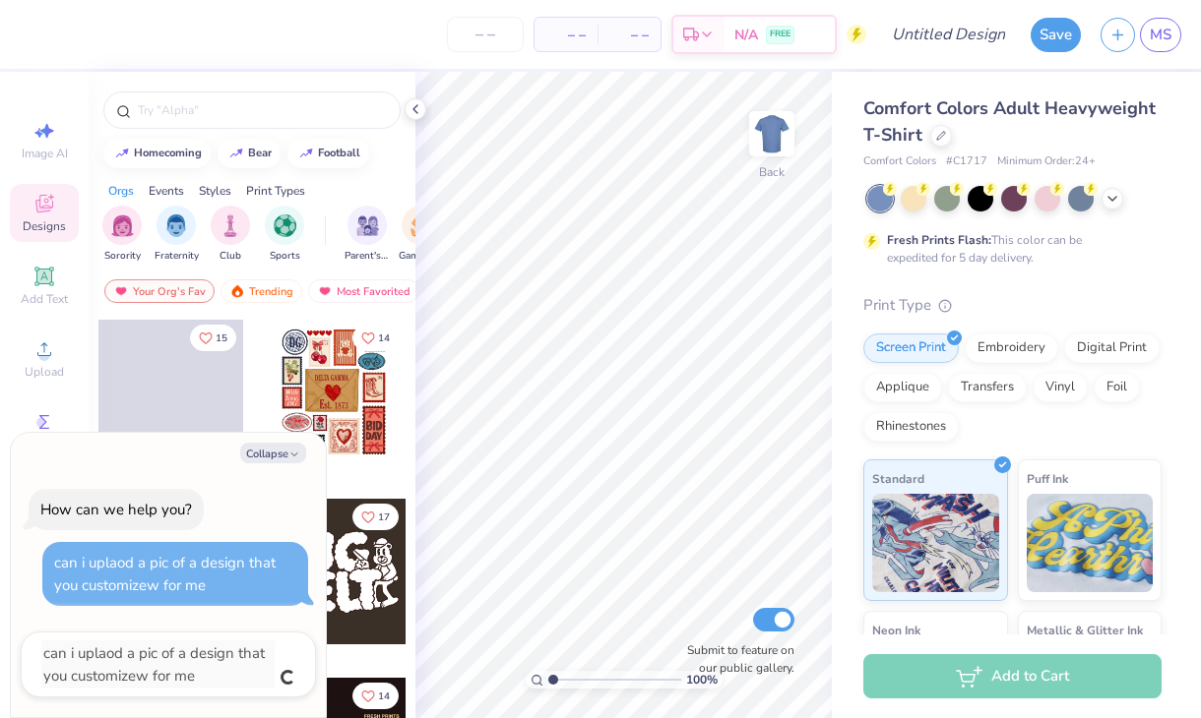  I want to click on label: Submit to feature on our public gallery., so click(735, 659).